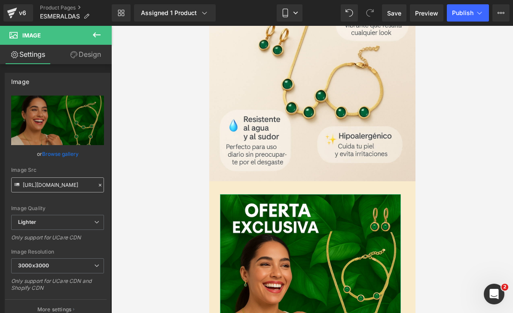 Image resolution: width=513 pixels, height=313 pixels. I want to click on a: Preview, so click(427, 13).